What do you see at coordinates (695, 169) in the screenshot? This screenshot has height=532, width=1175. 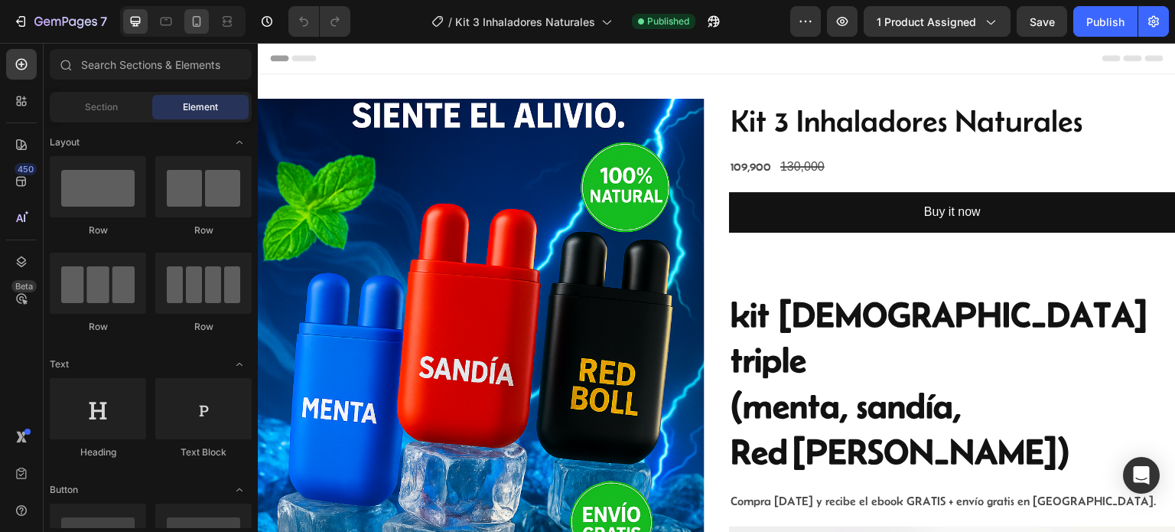 I see `div: Buy it now` at bounding box center [695, 169].